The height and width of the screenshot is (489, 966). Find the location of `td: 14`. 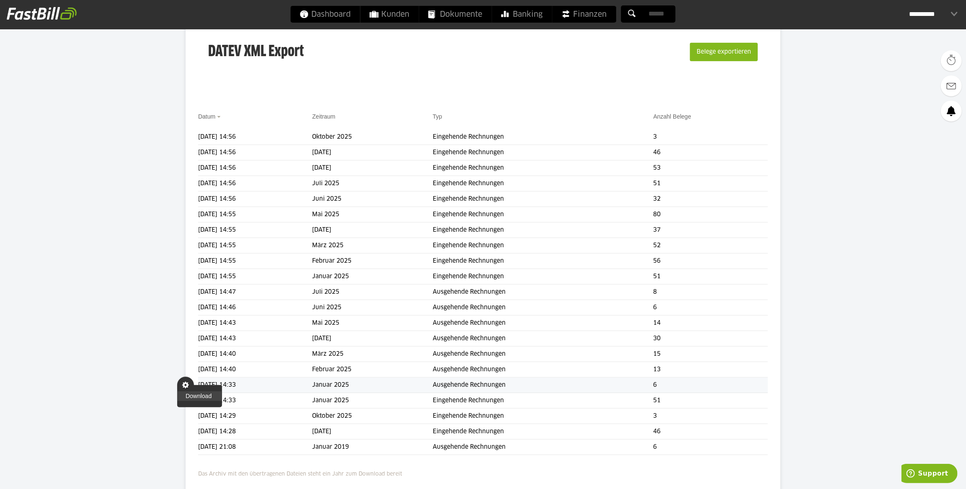

td: 14 is located at coordinates (711, 323).